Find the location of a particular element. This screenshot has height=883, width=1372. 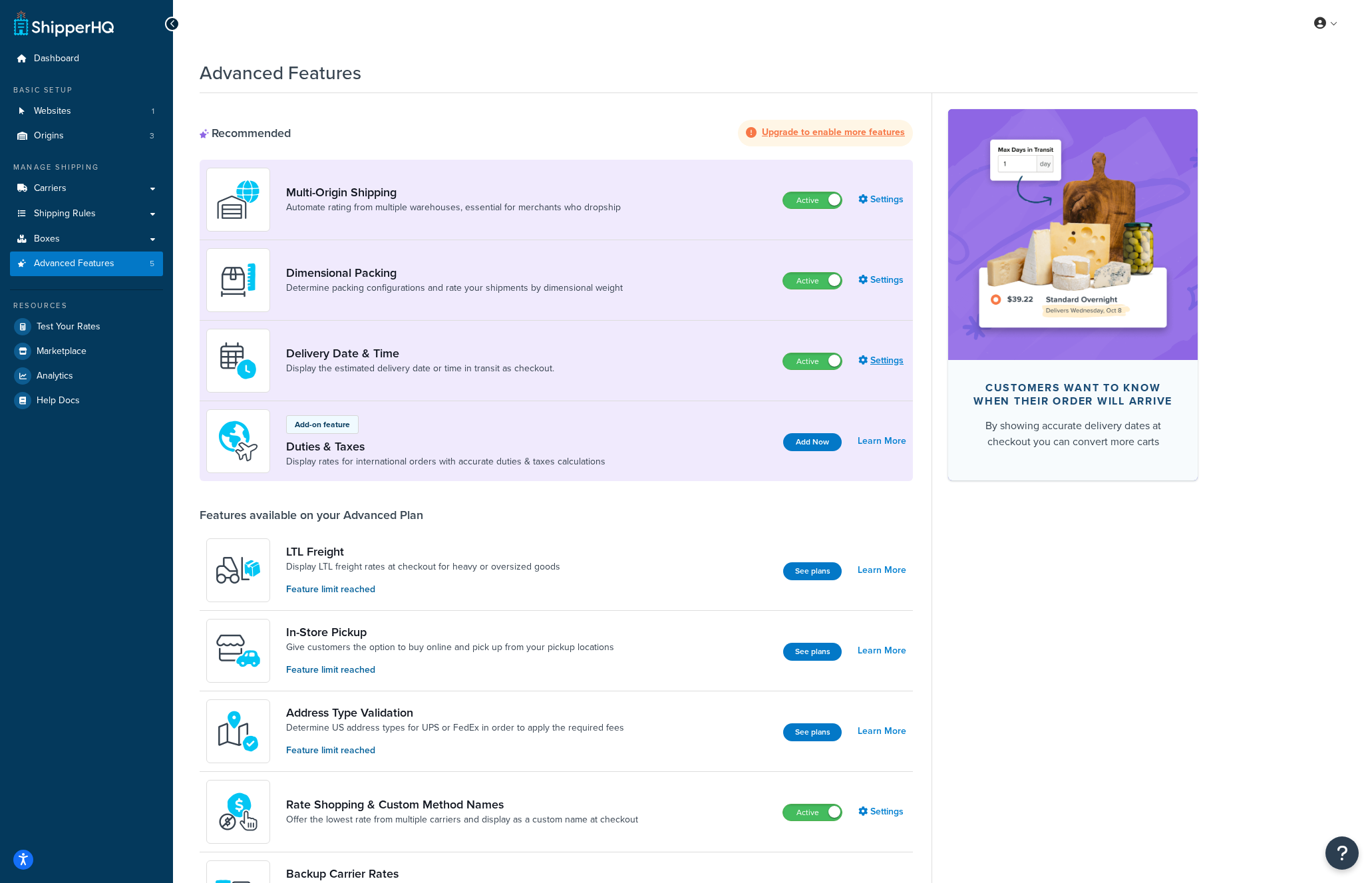

div: Customers want to know when their order will arrive is located at coordinates (1073, 395).